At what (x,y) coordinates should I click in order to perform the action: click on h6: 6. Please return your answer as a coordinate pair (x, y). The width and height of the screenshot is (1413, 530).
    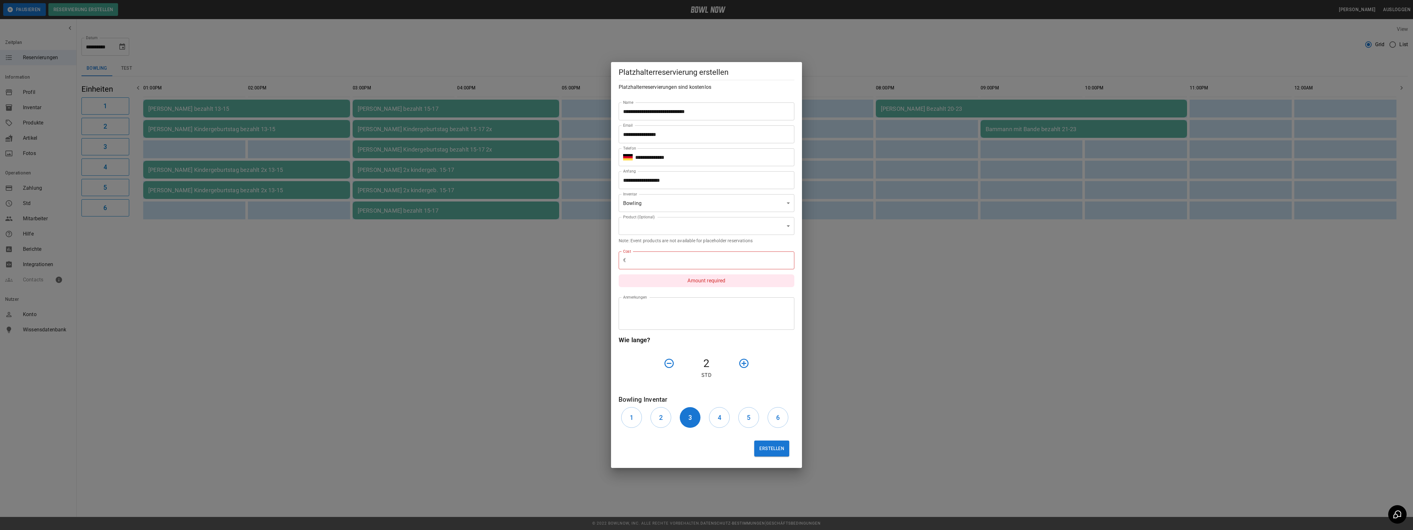
    Looking at the image, I should click on (778, 417).